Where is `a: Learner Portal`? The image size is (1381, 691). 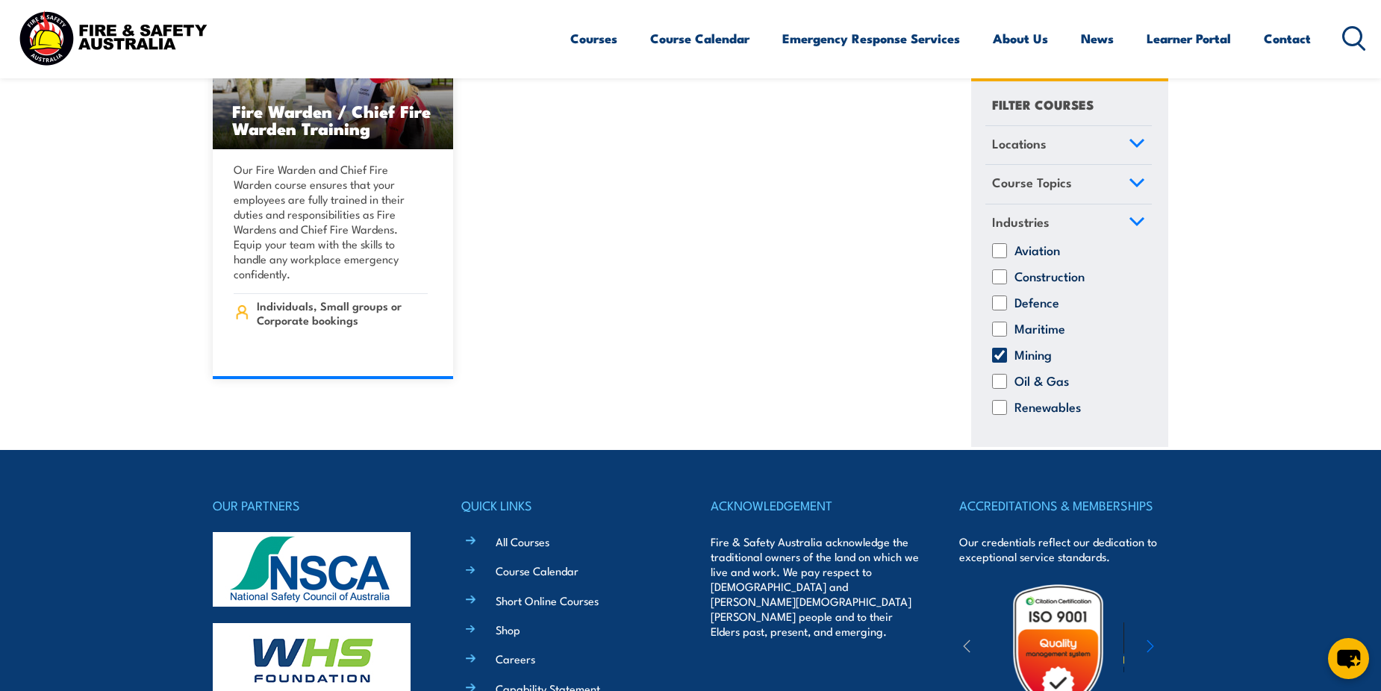 a: Learner Portal is located at coordinates (1189, 38).